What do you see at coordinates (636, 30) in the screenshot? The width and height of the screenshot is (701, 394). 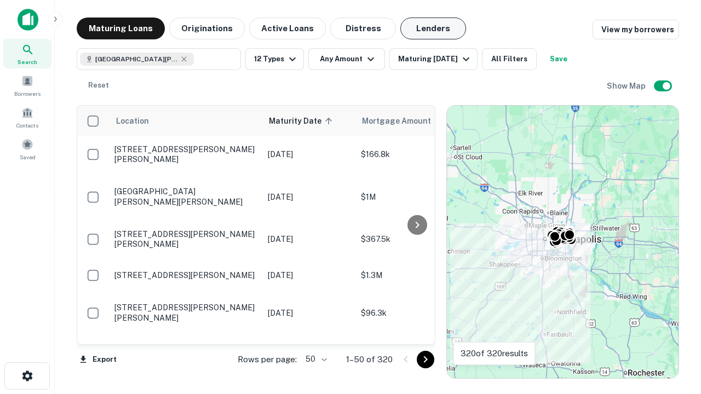 I see `a: View my borrowers` at bounding box center [636, 30].